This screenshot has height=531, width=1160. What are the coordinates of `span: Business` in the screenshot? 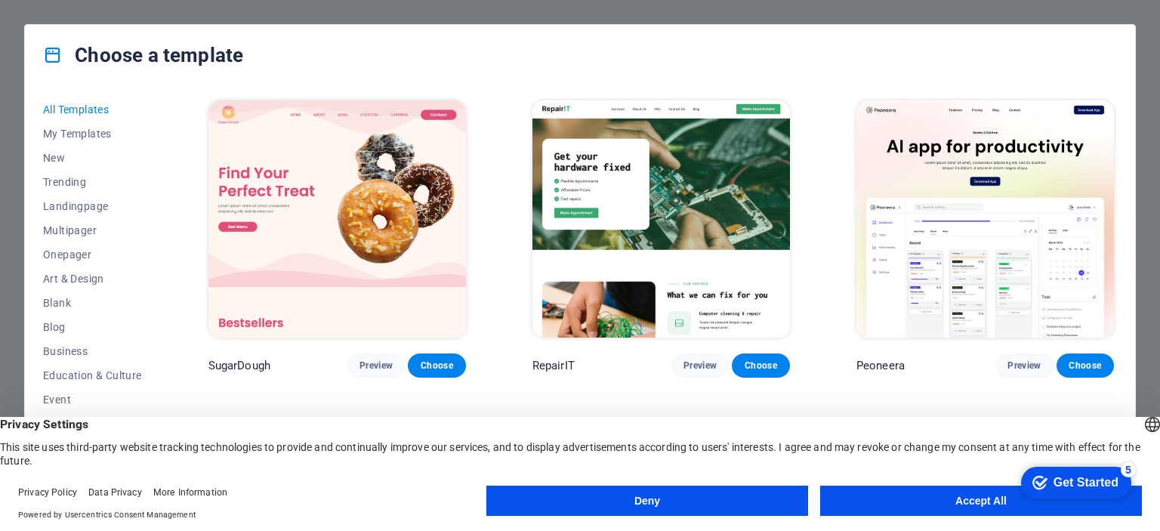 It's located at (92, 351).